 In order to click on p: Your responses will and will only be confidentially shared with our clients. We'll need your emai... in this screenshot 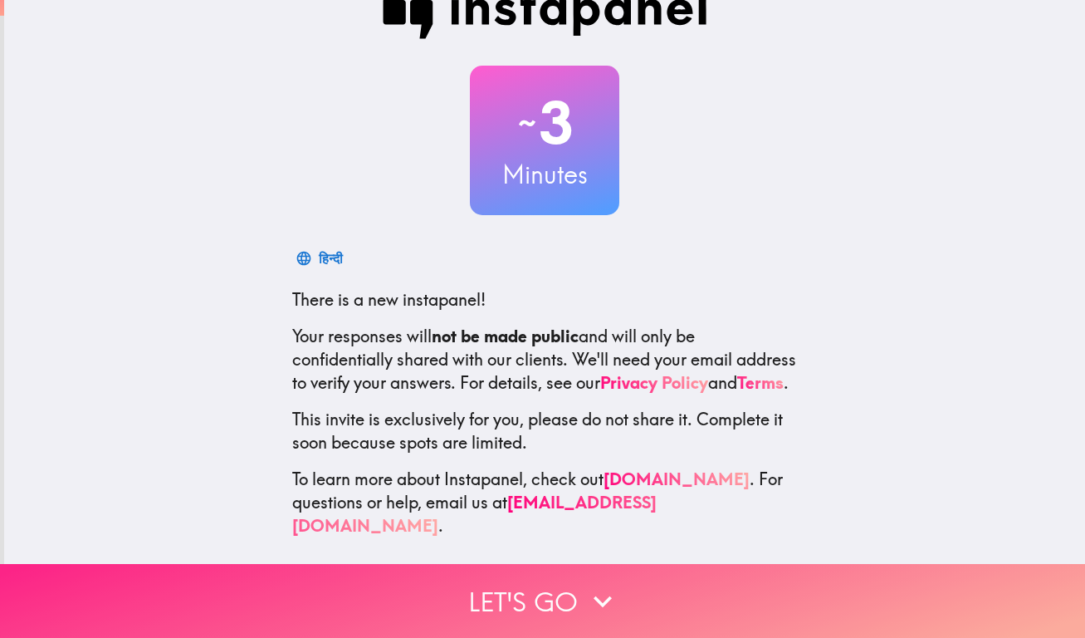, I will do `click(545, 360)`.